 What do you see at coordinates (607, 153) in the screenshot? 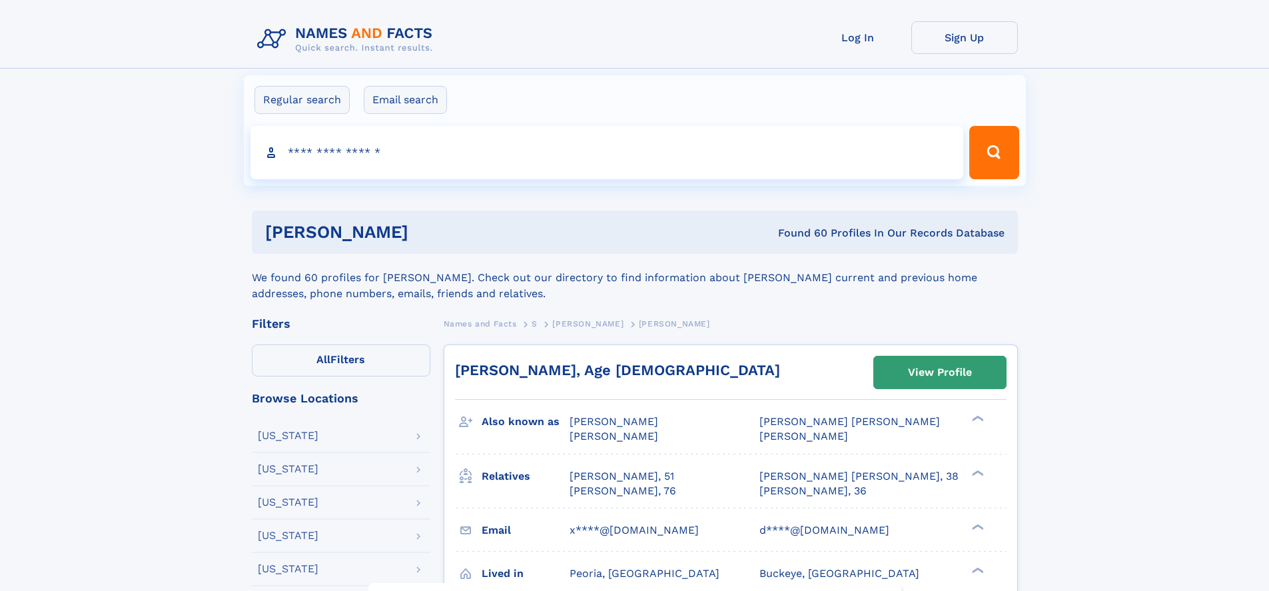
I see `input: search input` at bounding box center [607, 153].